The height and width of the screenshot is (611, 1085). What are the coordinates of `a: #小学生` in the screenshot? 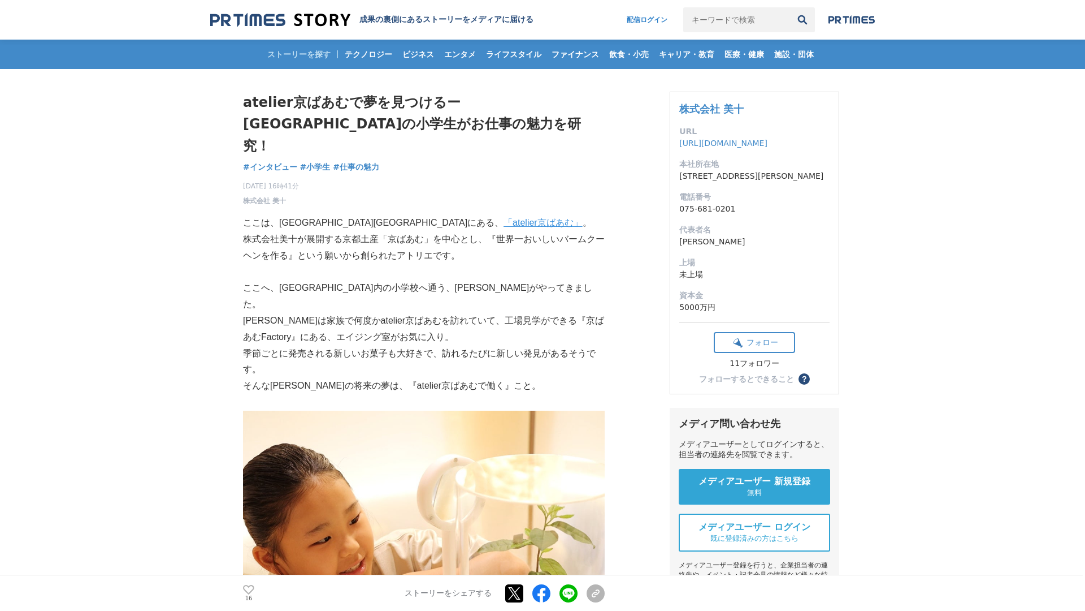 It's located at (315, 167).